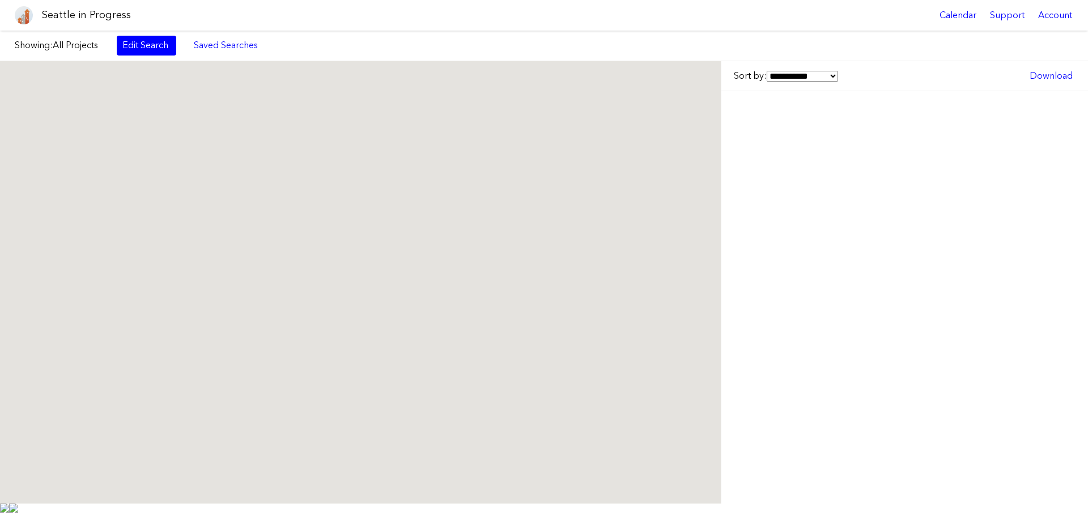 The image size is (1088, 516). What do you see at coordinates (60, 45) in the screenshot?
I see `label: Showing:` at bounding box center [60, 45].